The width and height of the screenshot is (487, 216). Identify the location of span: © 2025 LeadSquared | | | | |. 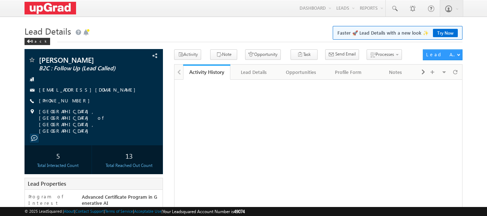
(135, 211).